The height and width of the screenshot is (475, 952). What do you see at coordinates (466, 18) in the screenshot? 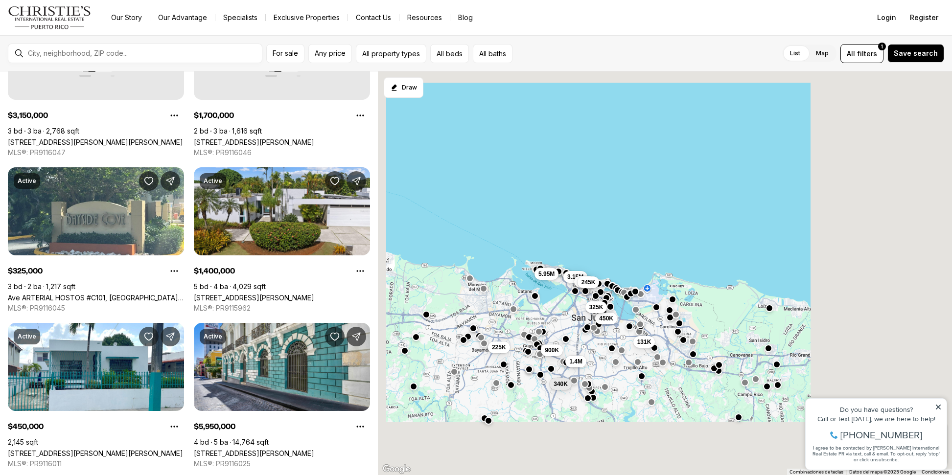
I see `a: Blog` at bounding box center [466, 18].